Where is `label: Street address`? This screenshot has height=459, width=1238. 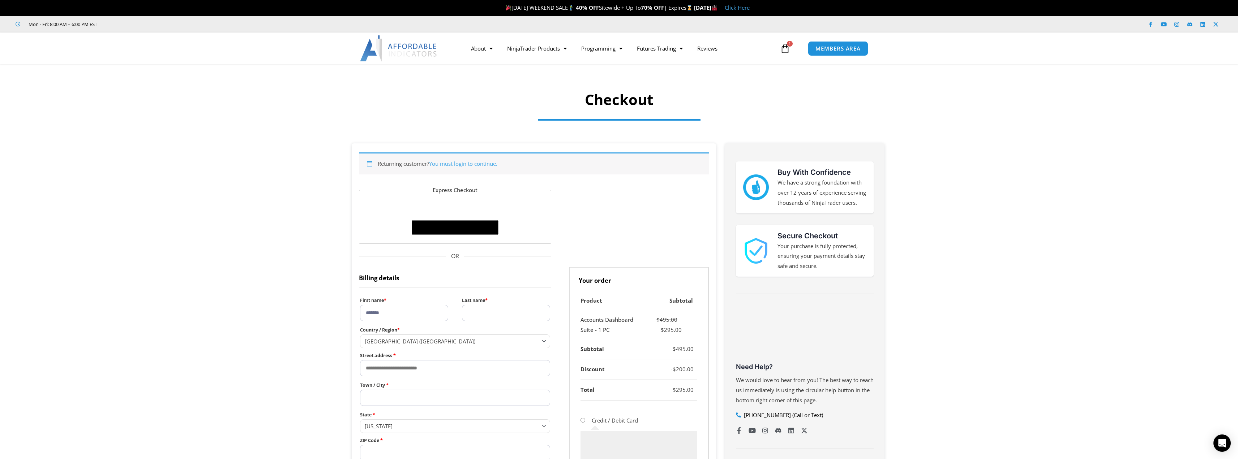 label: Street address is located at coordinates (455, 356).